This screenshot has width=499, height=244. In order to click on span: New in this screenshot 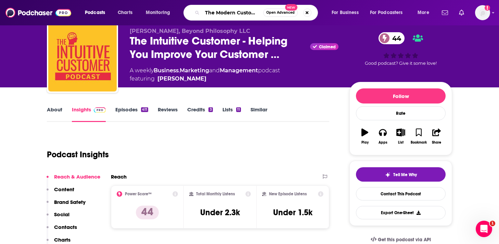, I will do `click(291, 7)`.